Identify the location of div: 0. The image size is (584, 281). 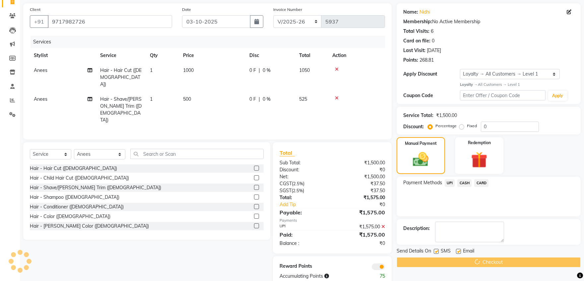
(433, 41).